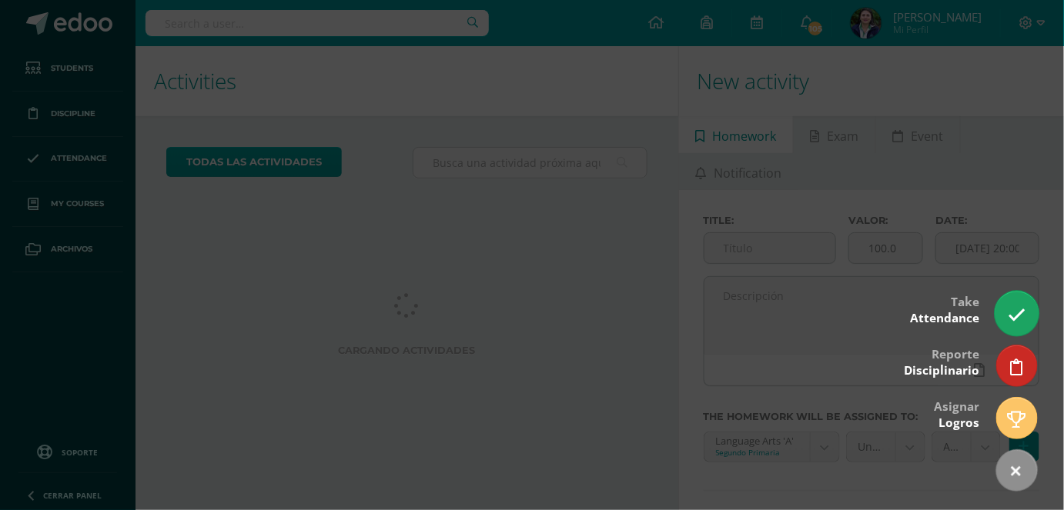  Describe the element at coordinates (944, 309) in the screenshot. I see `div: Take` at that location.